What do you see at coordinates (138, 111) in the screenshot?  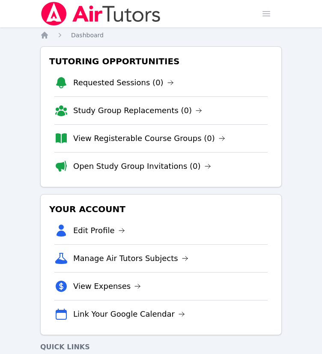 I see `a: Study Group Replacements (0)` at bounding box center [138, 111].